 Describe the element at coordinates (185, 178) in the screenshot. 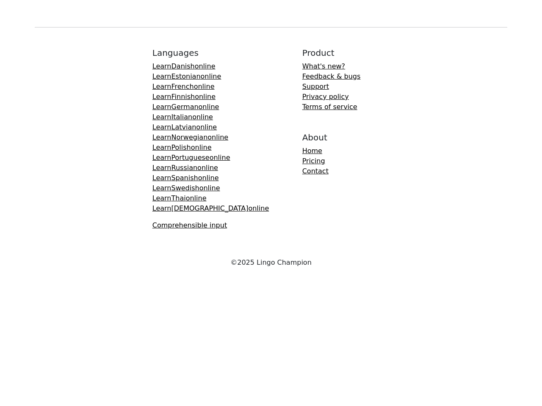

I see `a: LearnSpanishonline` at that location.